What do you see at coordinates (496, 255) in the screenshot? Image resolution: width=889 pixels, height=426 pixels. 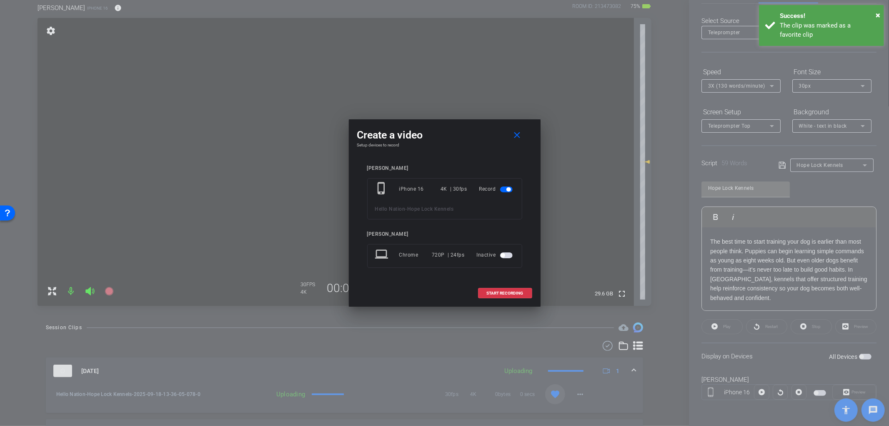 I see `div: Inactive` at bounding box center [496, 255].